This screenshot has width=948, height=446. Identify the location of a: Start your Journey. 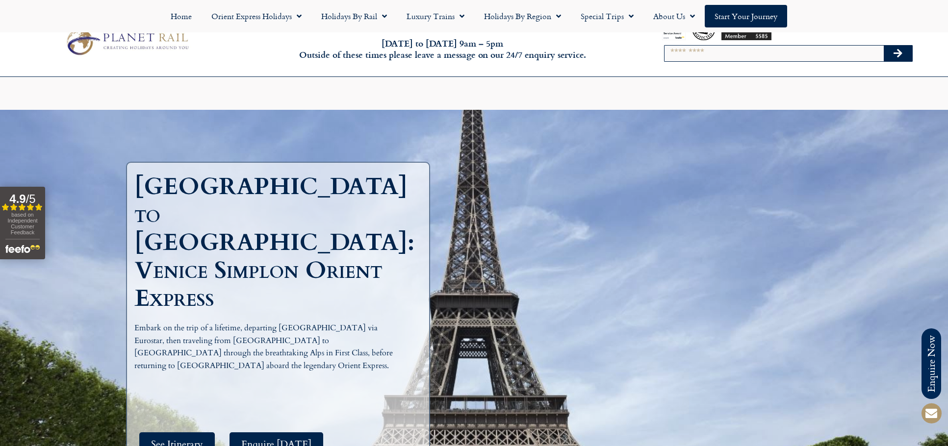
(746, 16).